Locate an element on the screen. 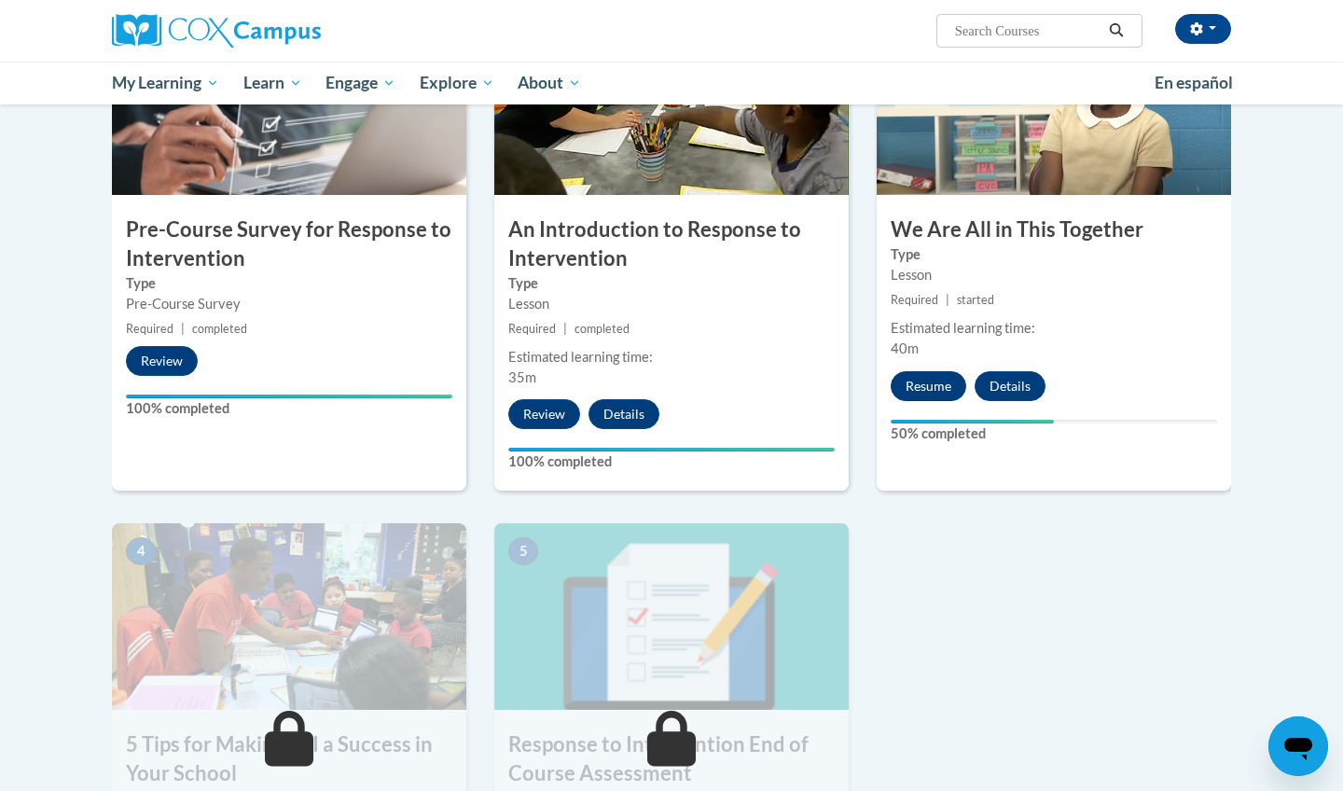  button: Search is located at coordinates (1116, 31).